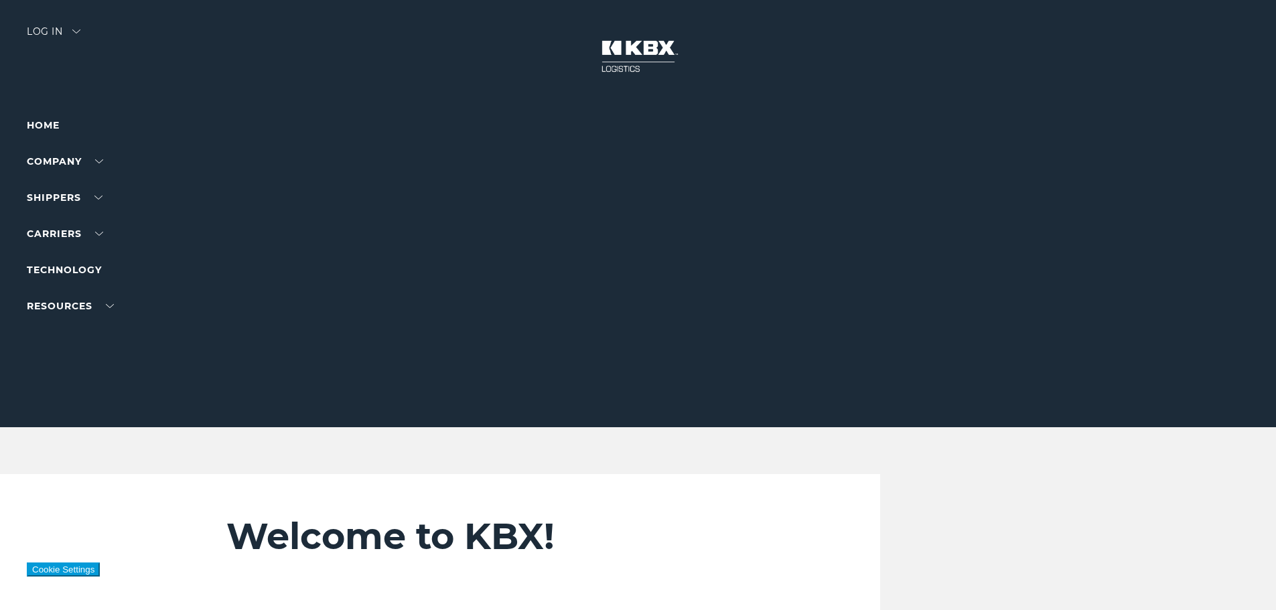  I want to click on button: Cookie Settings, so click(63, 569).